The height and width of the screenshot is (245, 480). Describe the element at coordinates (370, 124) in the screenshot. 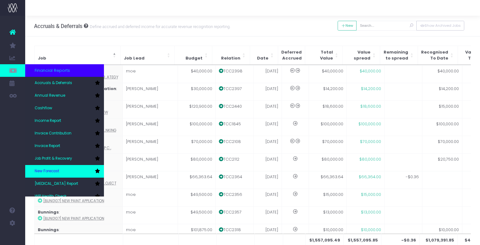

I see `span: $100,000.00` at that location.